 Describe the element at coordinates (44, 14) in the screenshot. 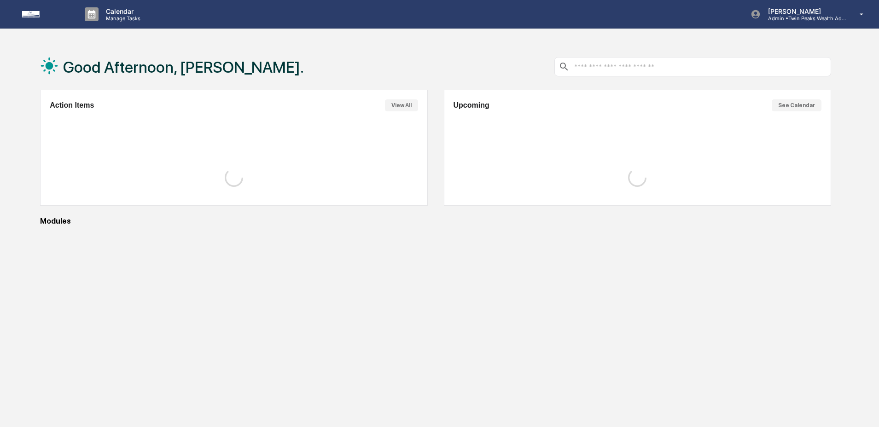

I see `img: logo` at that location.